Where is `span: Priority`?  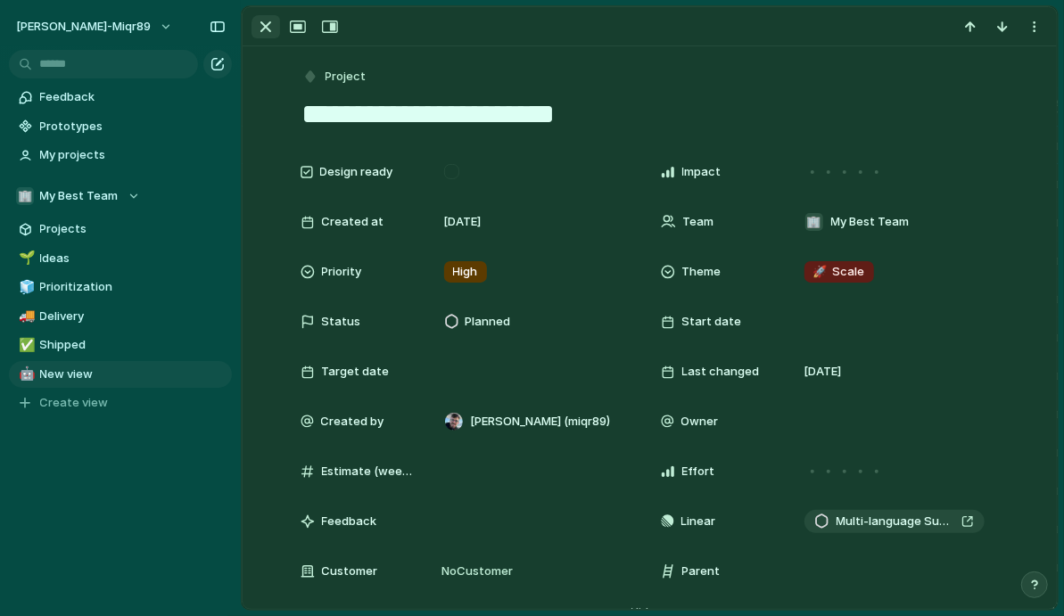
span: Priority is located at coordinates (342, 272).